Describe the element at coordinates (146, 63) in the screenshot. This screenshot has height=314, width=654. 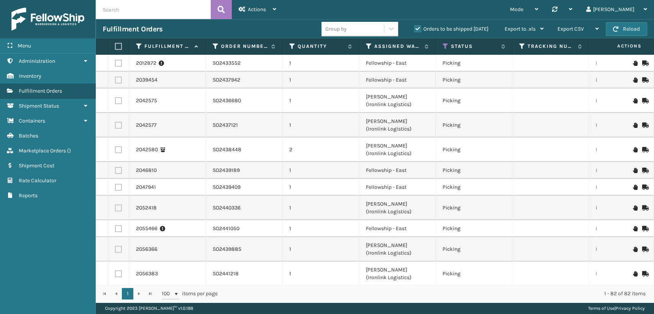
I see `a: 2012872` at that location.